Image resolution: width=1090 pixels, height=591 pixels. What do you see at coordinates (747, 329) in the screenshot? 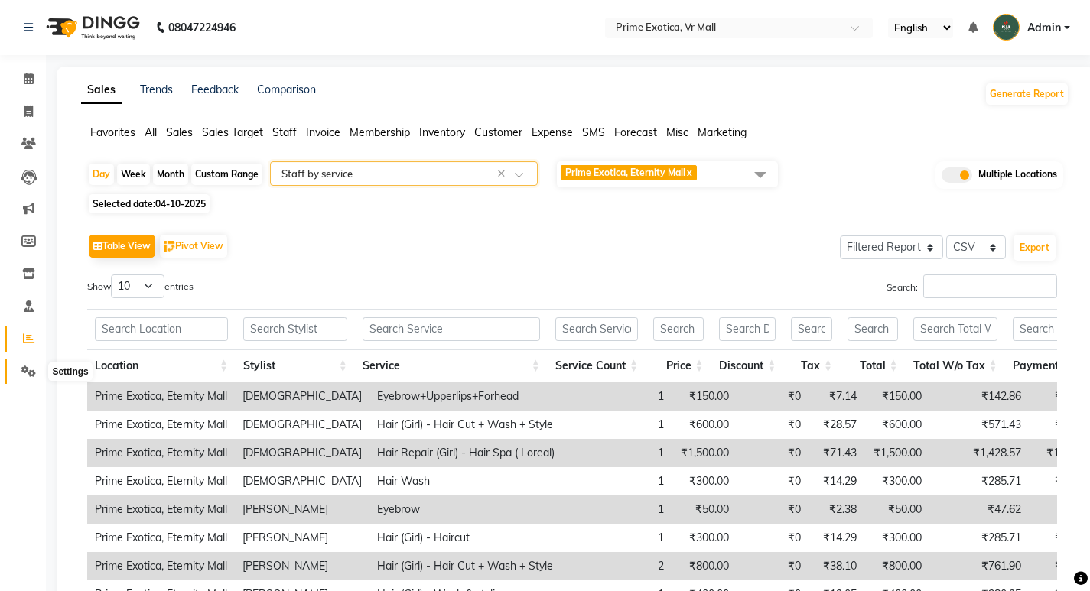
I see `input: Search Discount` at bounding box center [747, 329].